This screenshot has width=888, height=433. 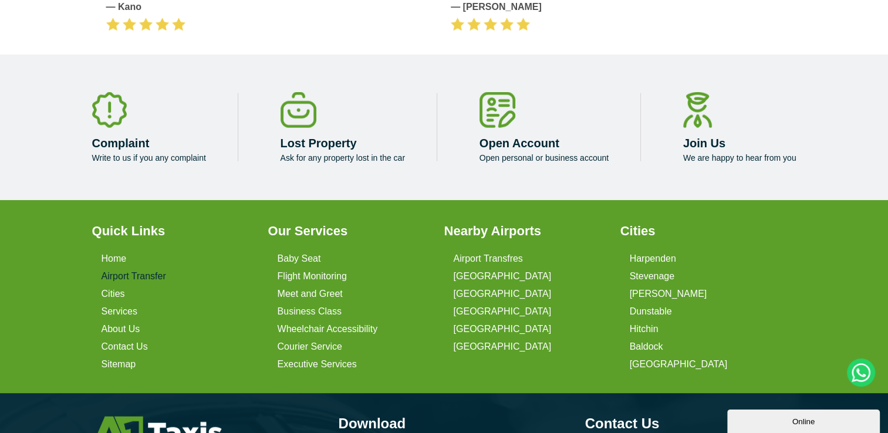 What do you see at coordinates (149, 158) in the screenshot?
I see `p: Write to us if you any complaint` at bounding box center [149, 158].